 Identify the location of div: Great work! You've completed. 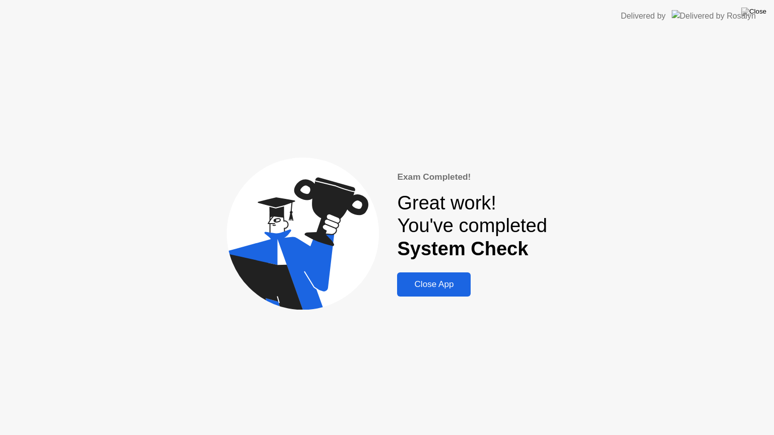
(472, 226).